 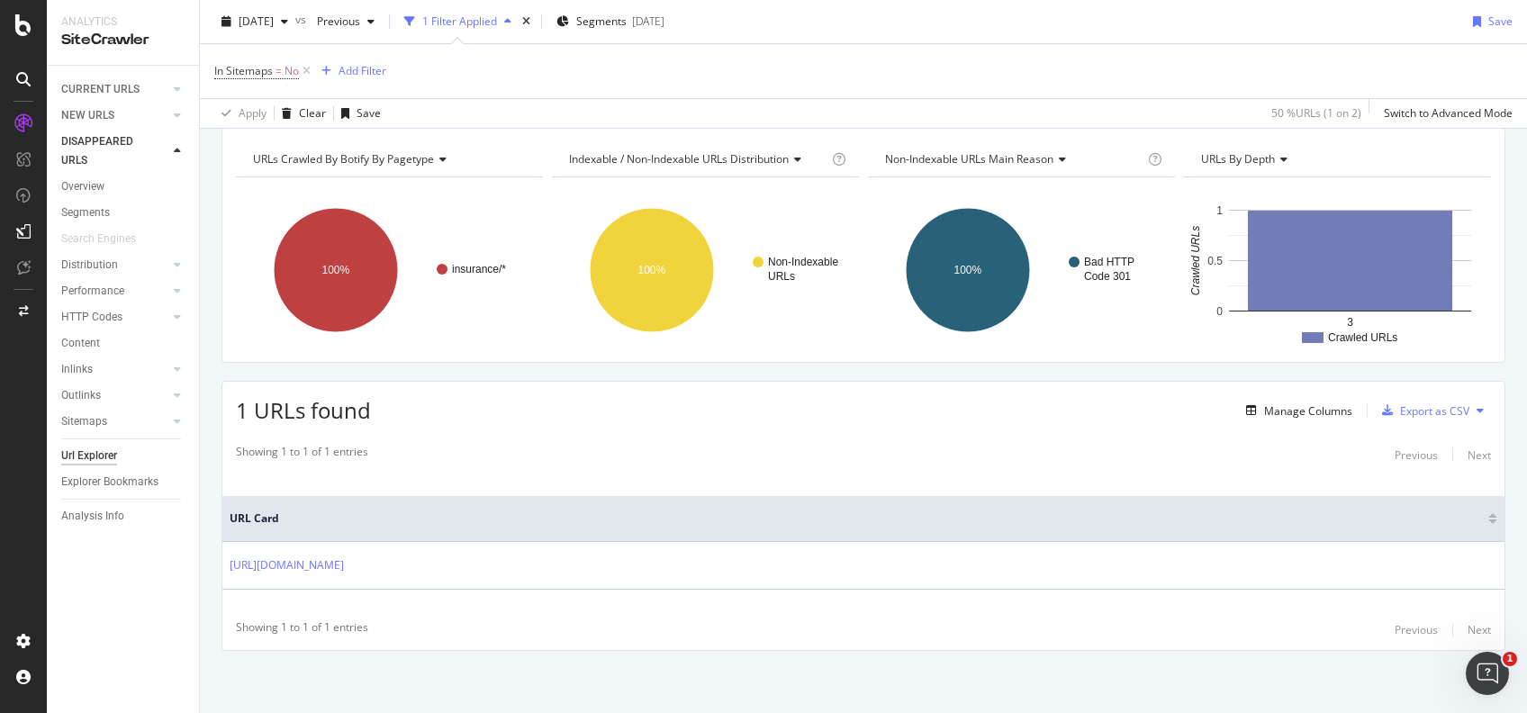 What do you see at coordinates (114, 291) in the screenshot?
I see `a: Performance` at bounding box center [114, 291].